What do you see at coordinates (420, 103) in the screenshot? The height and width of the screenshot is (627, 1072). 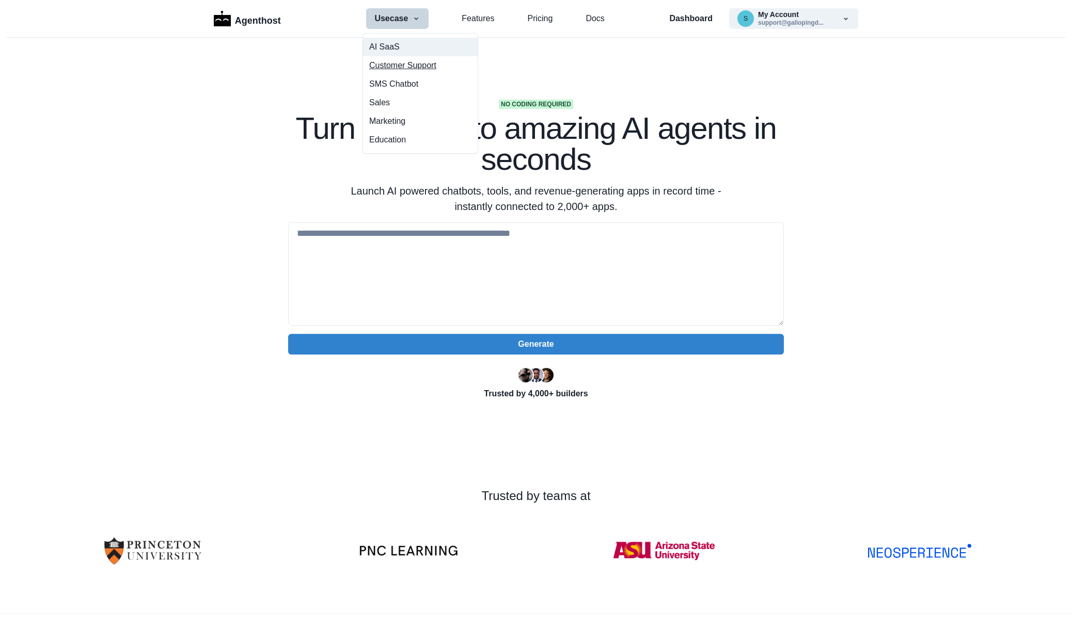 I see `a: Sales` at bounding box center [420, 103].